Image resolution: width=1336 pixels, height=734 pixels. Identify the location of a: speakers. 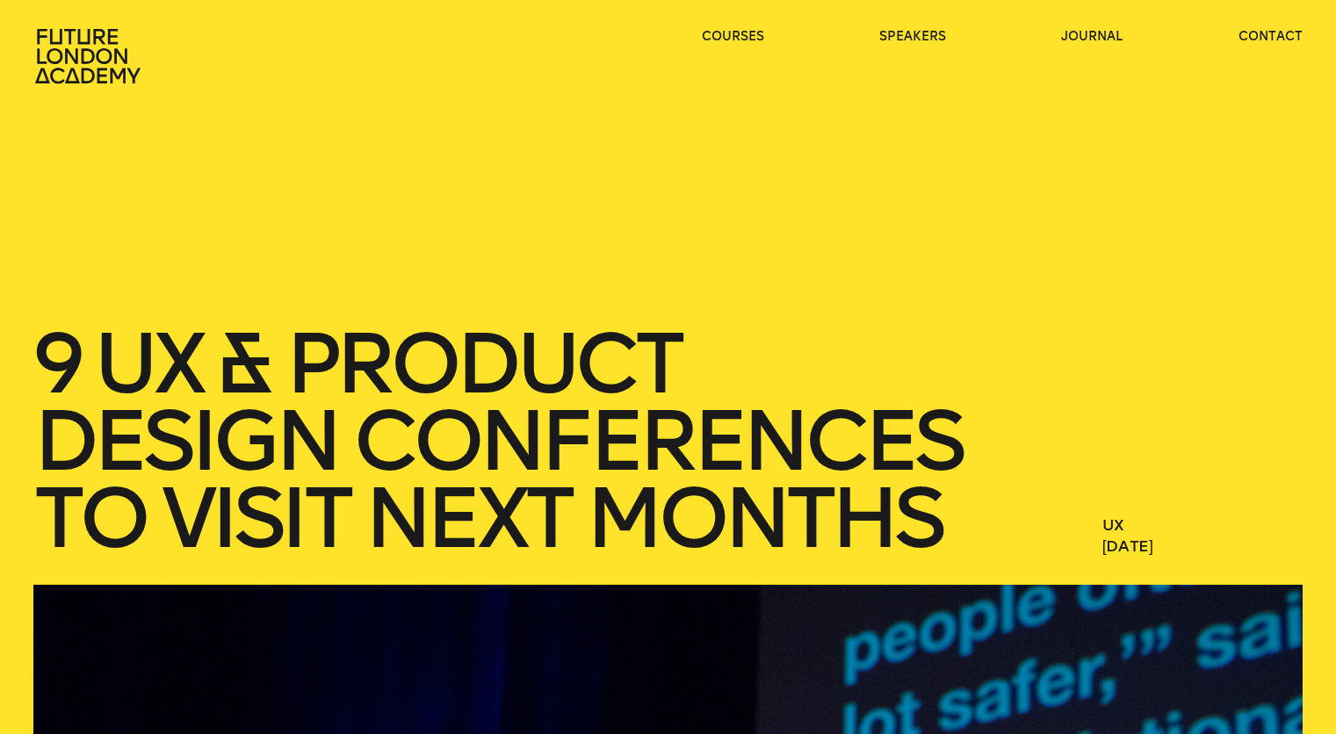
(912, 37).